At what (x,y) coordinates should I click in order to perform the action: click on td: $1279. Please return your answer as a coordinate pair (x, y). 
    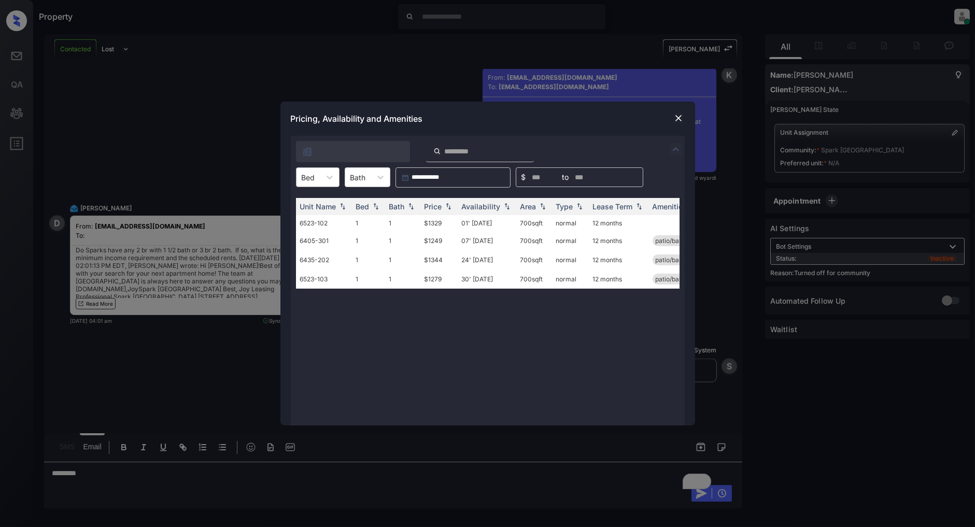
    Looking at the image, I should click on (439, 279).